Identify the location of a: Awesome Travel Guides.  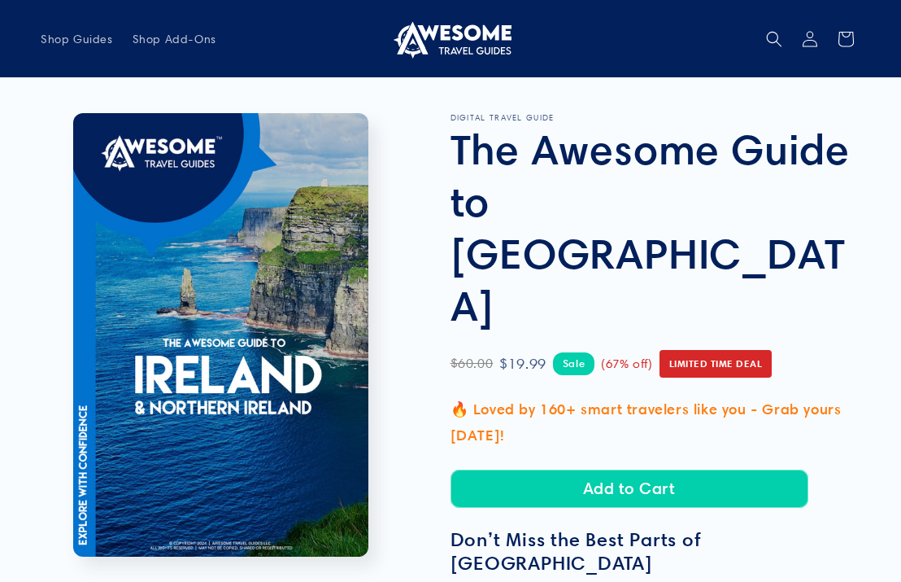
(451, 38).